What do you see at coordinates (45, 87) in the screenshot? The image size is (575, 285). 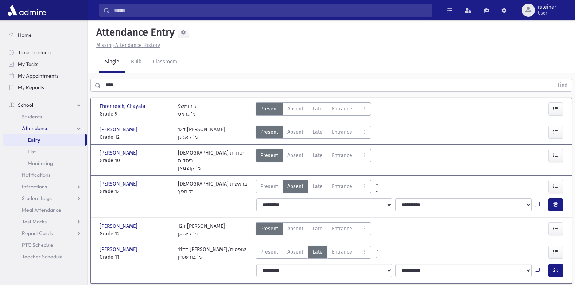 I see `a: My Reports` at bounding box center [45, 87].